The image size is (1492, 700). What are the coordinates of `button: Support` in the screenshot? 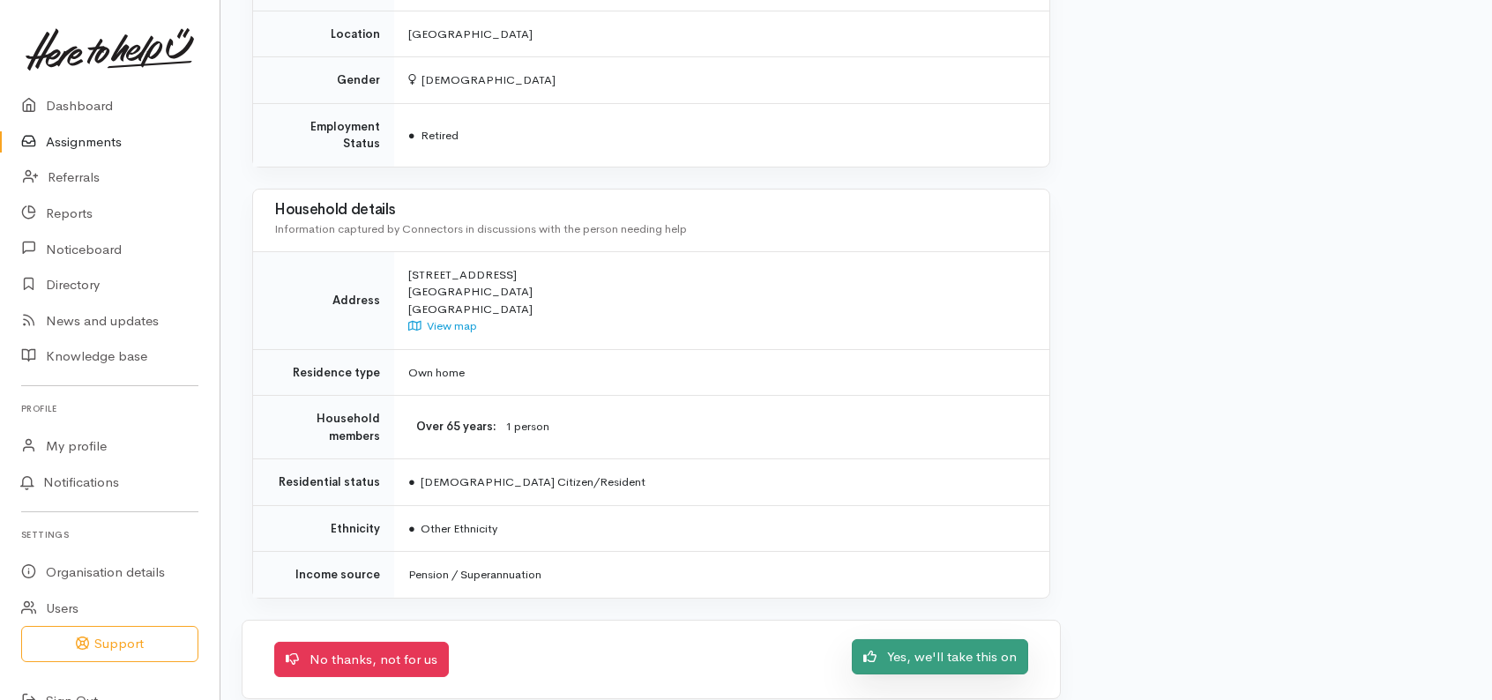 It's located at (109, 644).